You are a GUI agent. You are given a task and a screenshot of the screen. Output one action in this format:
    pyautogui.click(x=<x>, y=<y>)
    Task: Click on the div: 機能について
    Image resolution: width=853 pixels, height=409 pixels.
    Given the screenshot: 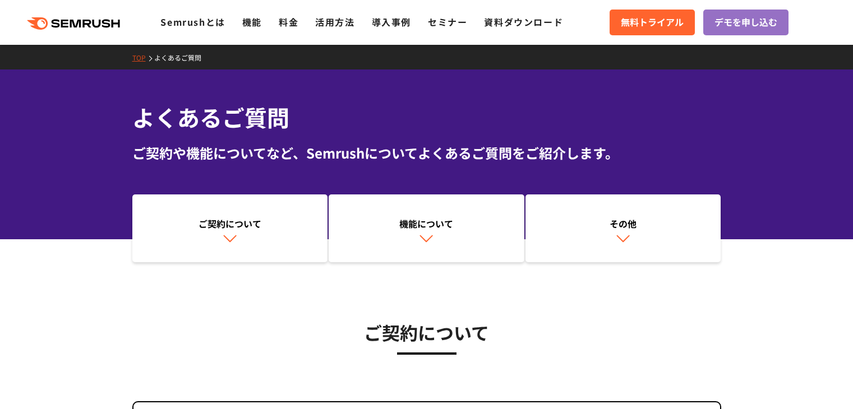 What is the action you would take?
    pyautogui.click(x=426, y=224)
    